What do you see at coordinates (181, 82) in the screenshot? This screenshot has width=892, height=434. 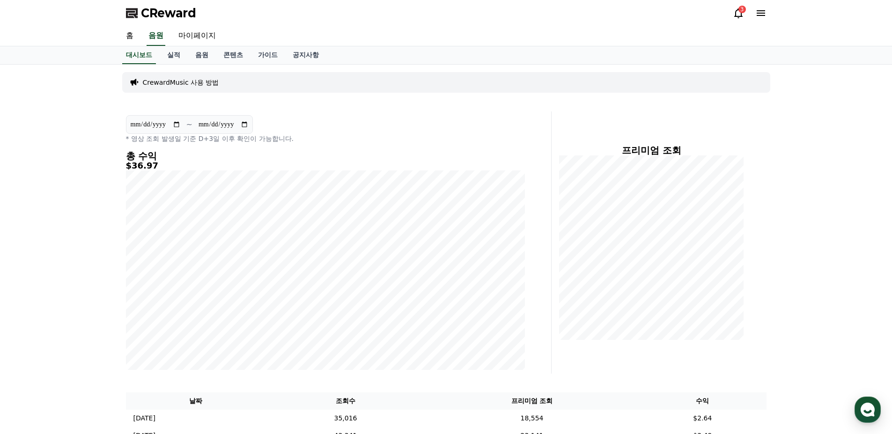 I see `a: CrewardMusic 사용 방법` at bounding box center [181, 82].